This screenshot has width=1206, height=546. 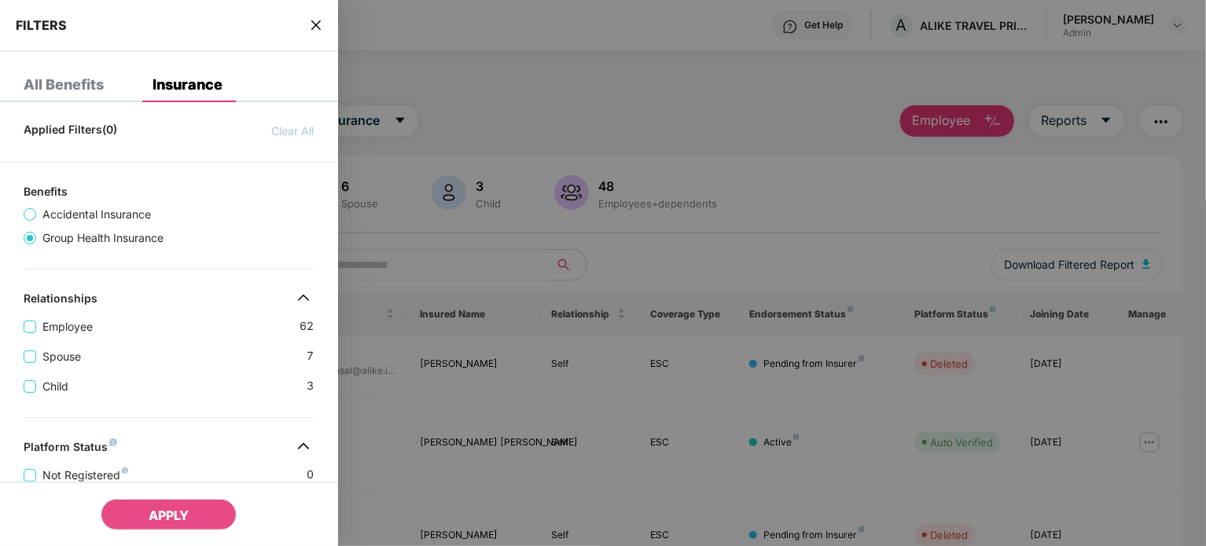 What do you see at coordinates (61, 357) in the screenshot?
I see `span: Spouse` at bounding box center [61, 357].